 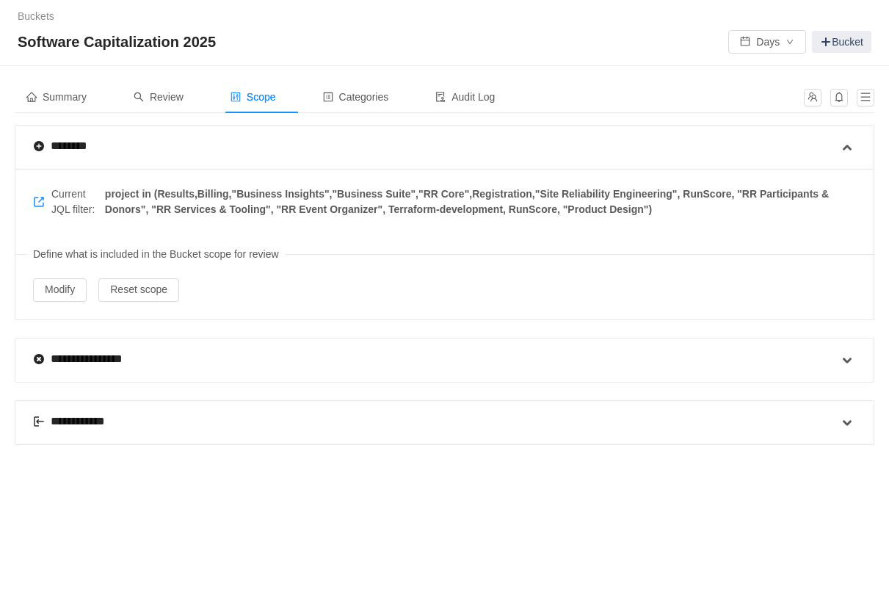 What do you see at coordinates (253, 97) in the screenshot?
I see `span: Scope` at bounding box center [253, 97].